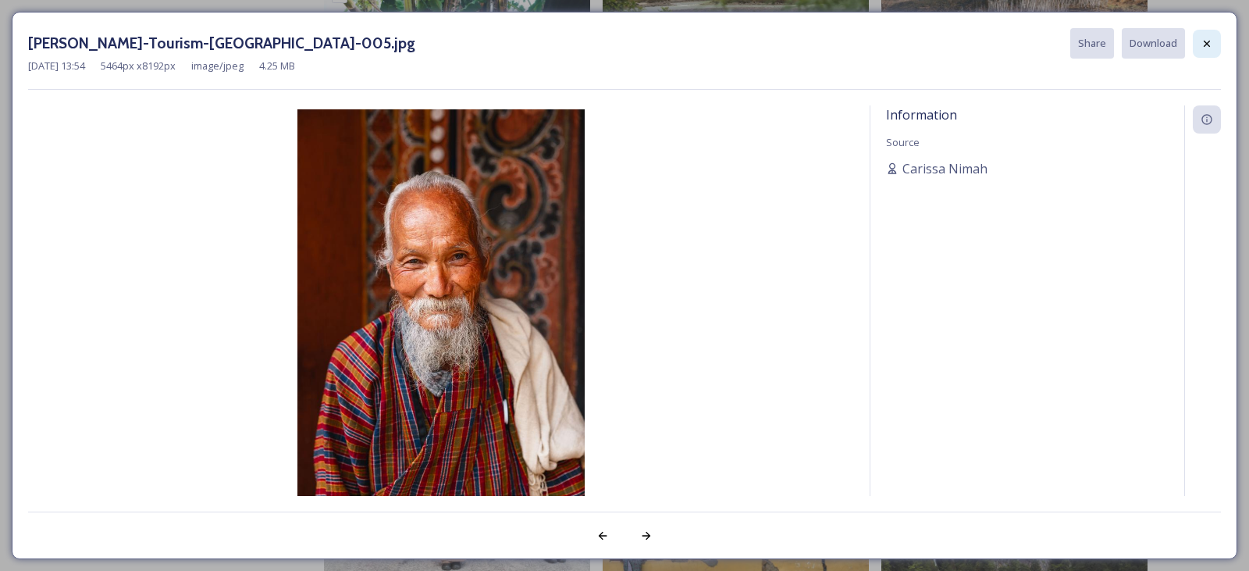 The width and height of the screenshot is (1249, 571). Describe the element at coordinates (1153, 43) in the screenshot. I see `button: Download` at that location.